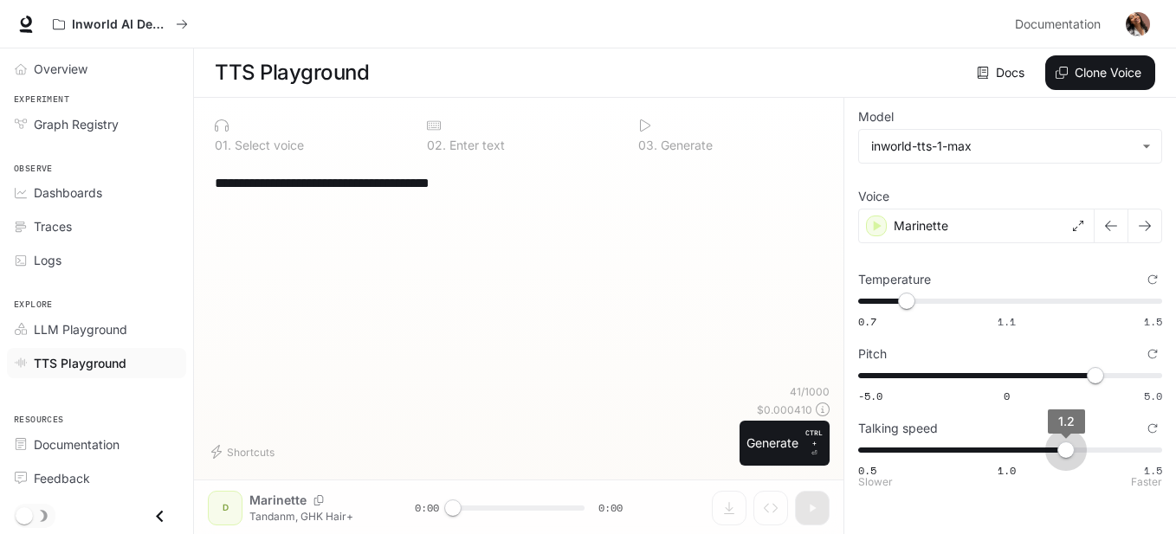  Describe the element at coordinates (1100, 73) in the screenshot. I see `button: Clone Voice` at that location.